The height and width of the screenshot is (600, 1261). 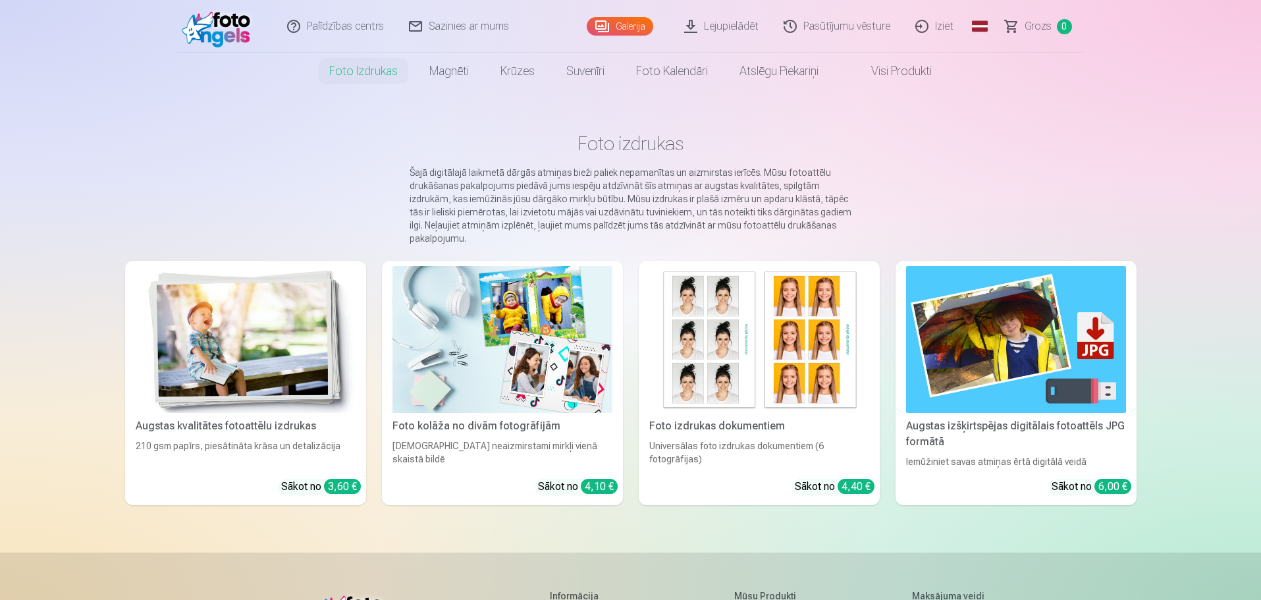 What do you see at coordinates (856, 486) in the screenshot?
I see `div: 4,40 €` at bounding box center [856, 486].